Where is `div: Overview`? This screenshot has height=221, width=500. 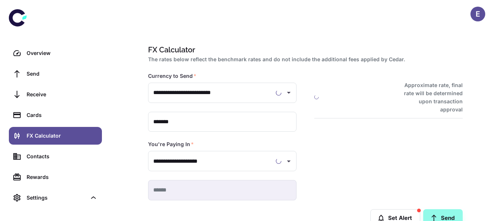 div: Overview is located at coordinates (62, 53).